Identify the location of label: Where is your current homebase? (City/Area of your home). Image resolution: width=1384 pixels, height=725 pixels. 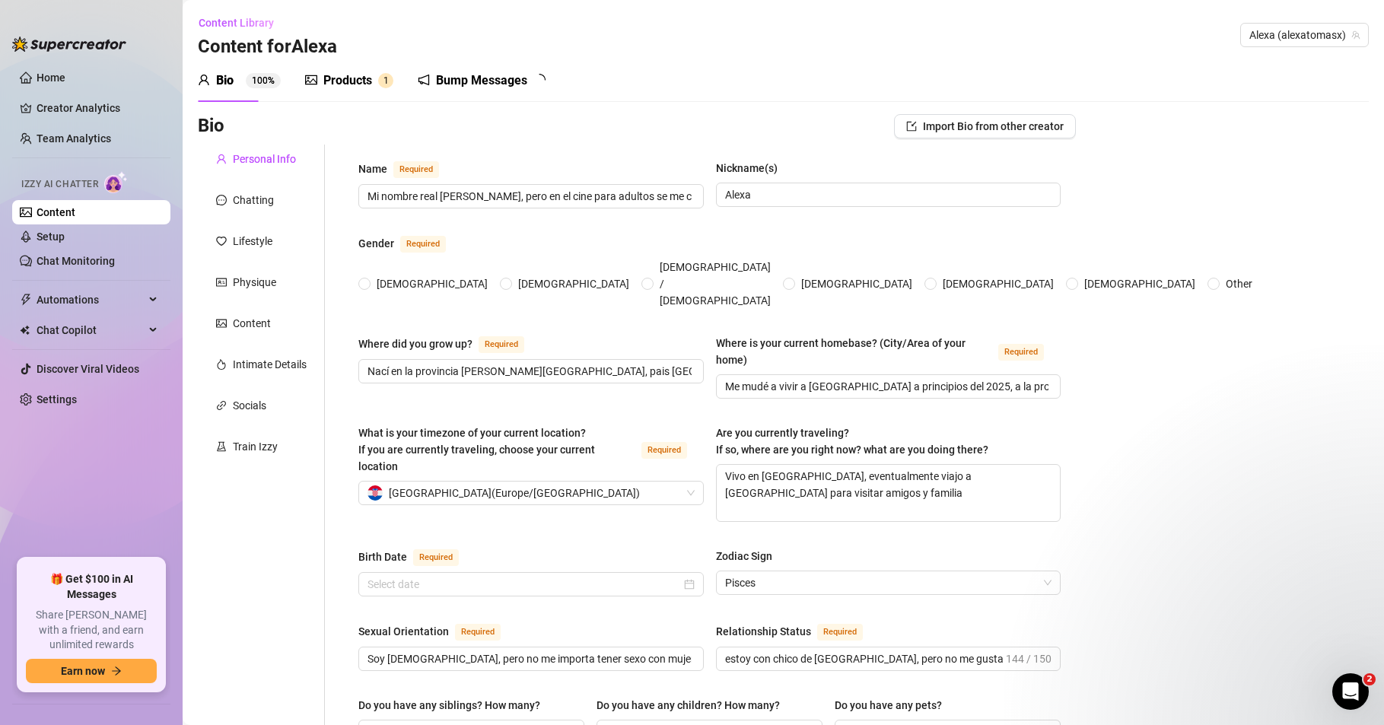
(889, 351).